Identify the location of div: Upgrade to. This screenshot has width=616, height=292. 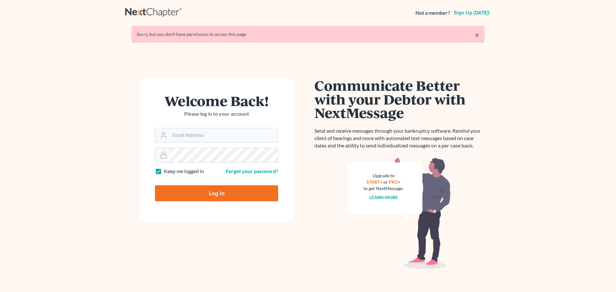
(383, 176).